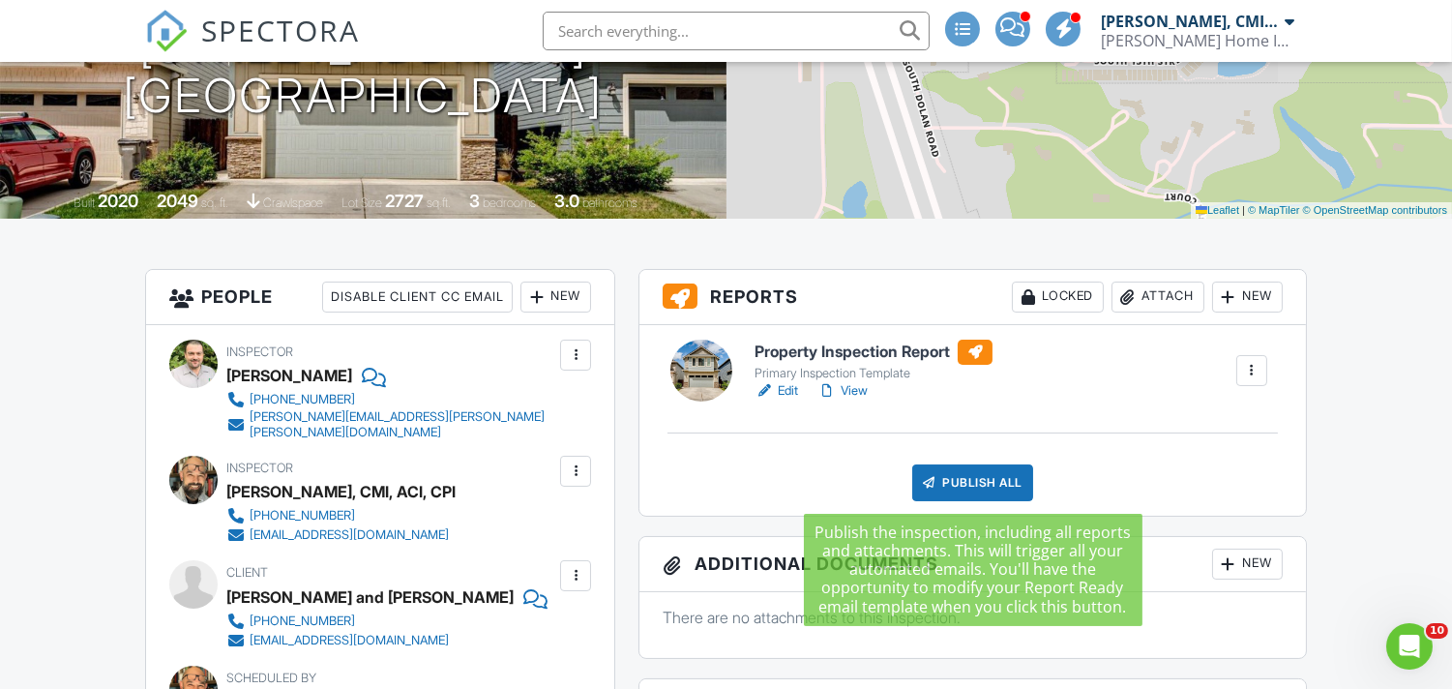 This screenshot has width=1452, height=689. Describe the element at coordinates (253, 46) in the screenshot. I see `a: SPECTORA` at that location.